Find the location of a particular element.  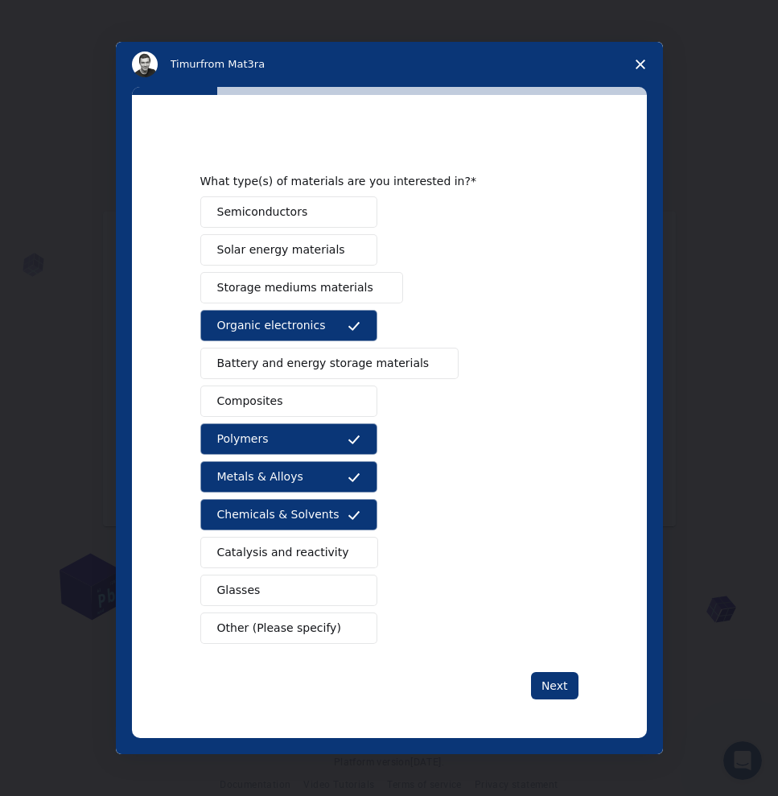

button: Battery and energy storage materials is located at coordinates (330, 363).